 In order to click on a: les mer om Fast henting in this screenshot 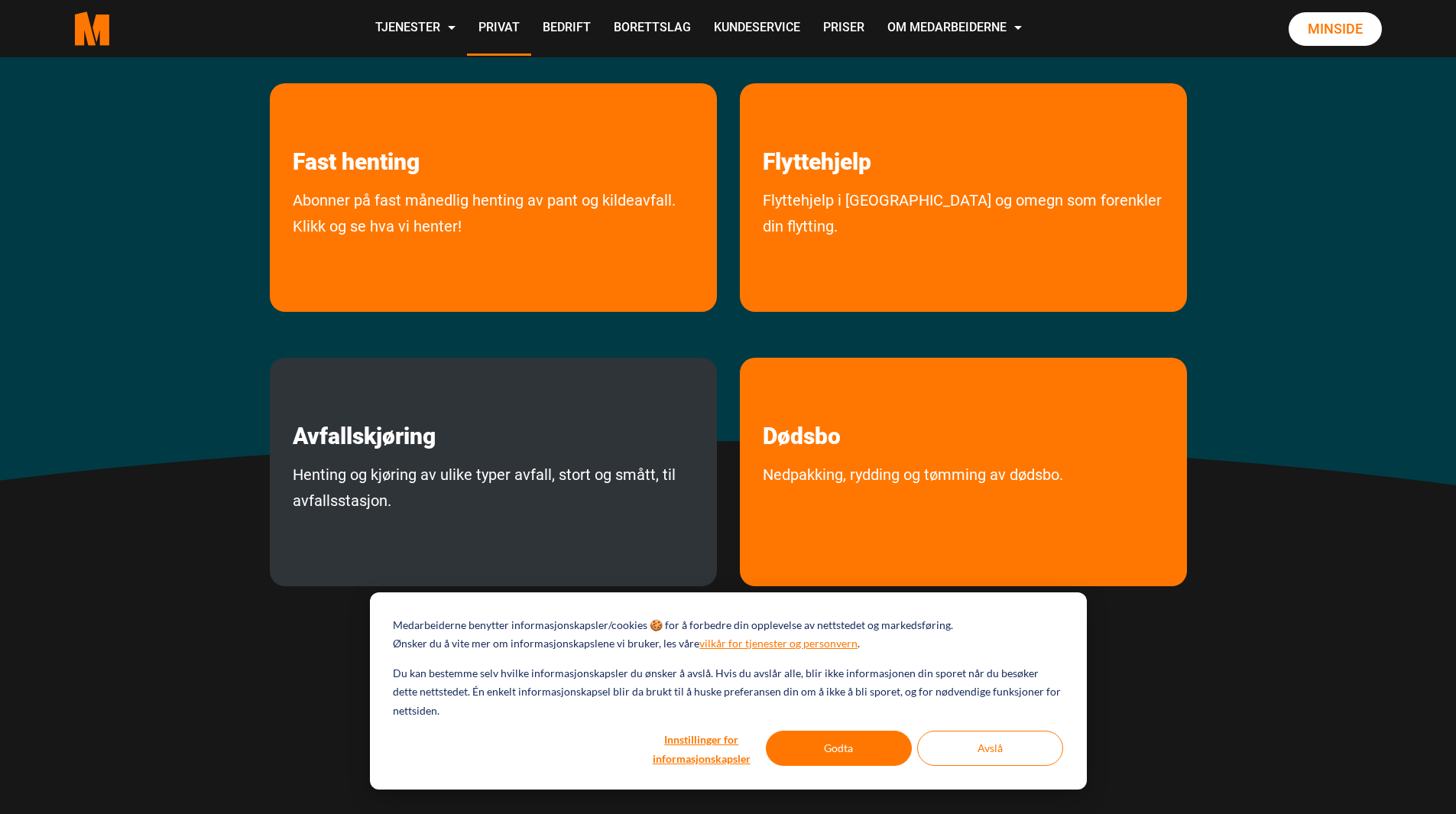, I will do `click(356, 129)`.